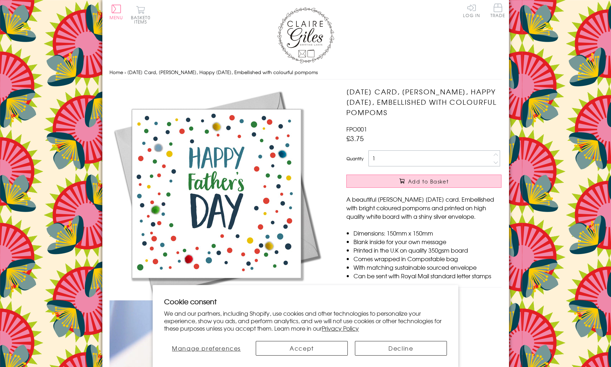 Image resolution: width=611 pixels, height=367 pixels. I want to click on li: Dimensions: 150mm x 150mm, so click(427, 233).